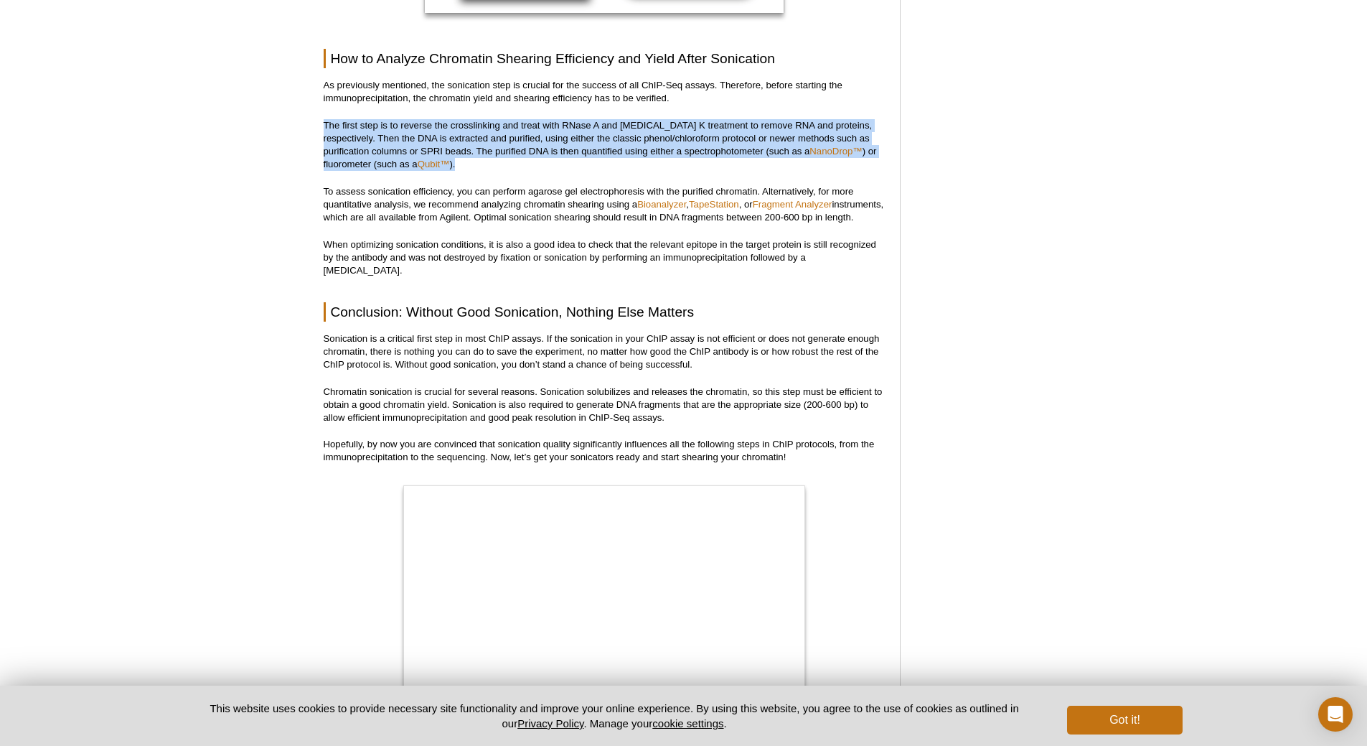  What do you see at coordinates (604, 451) in the screenshot?
I see `p: Hopefully, by now you are convinced that sonication quality significantly influences all the foll...` at bounding box center [604, 451].